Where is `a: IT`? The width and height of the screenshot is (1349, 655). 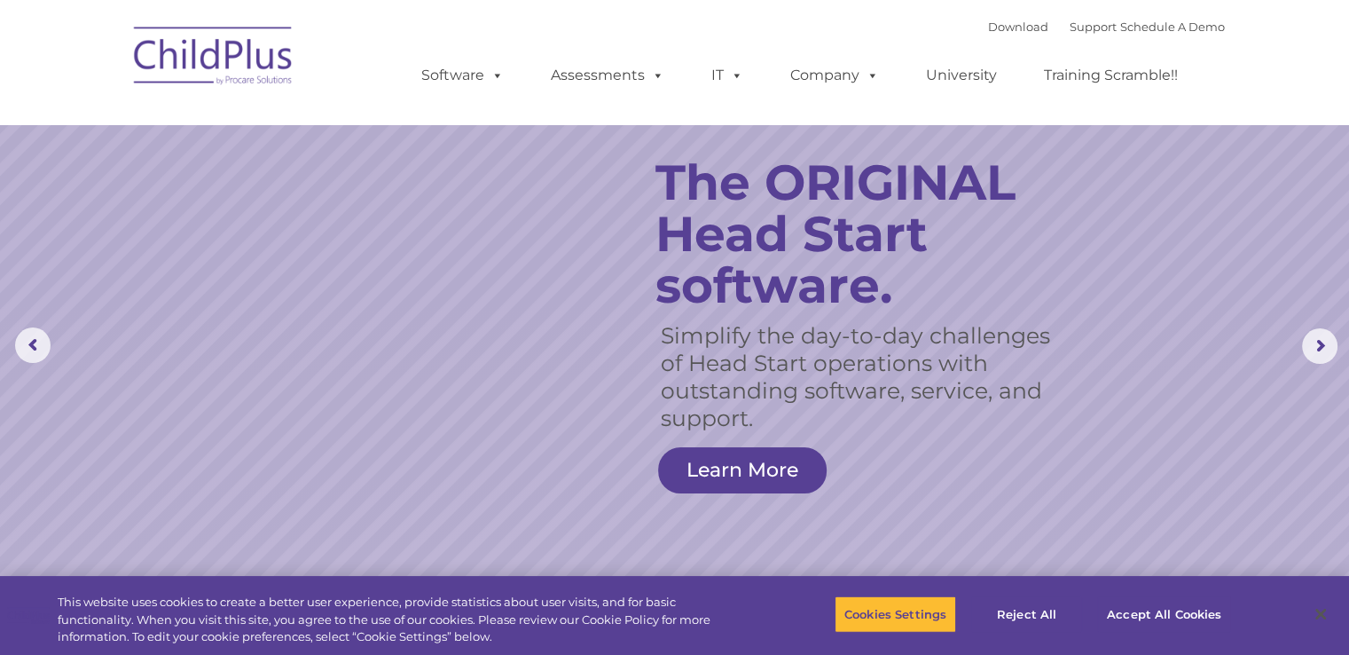
a: IT is located at coordinates (727, 75).